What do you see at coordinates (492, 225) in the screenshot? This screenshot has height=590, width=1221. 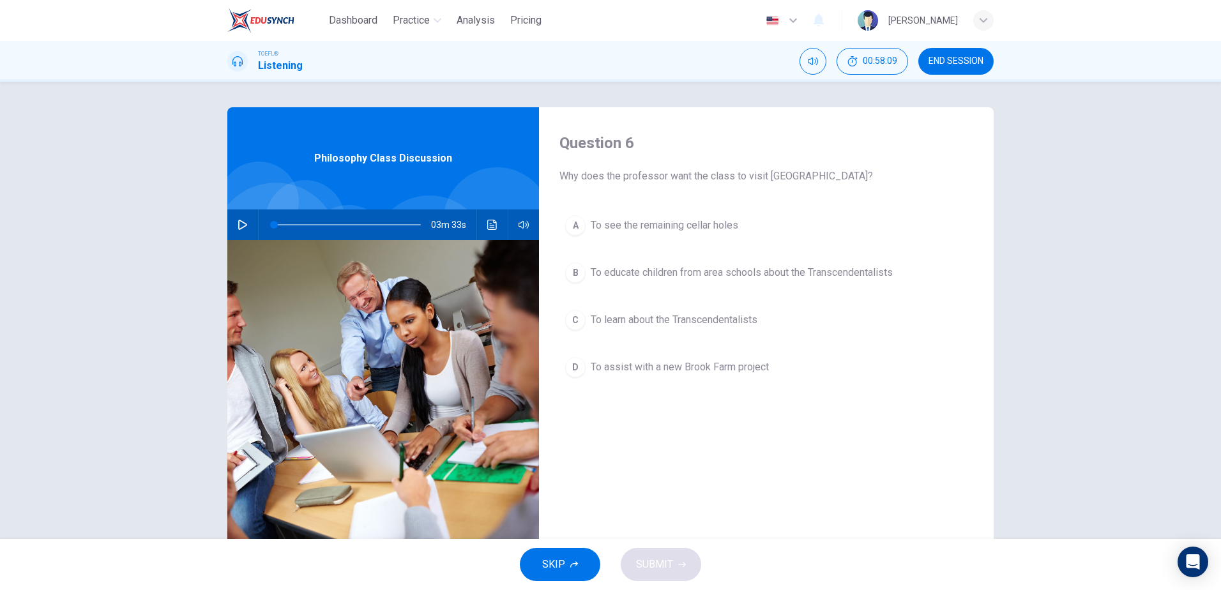 I see `button: Click to see the audio transcription` at bounding box center [492, 225].